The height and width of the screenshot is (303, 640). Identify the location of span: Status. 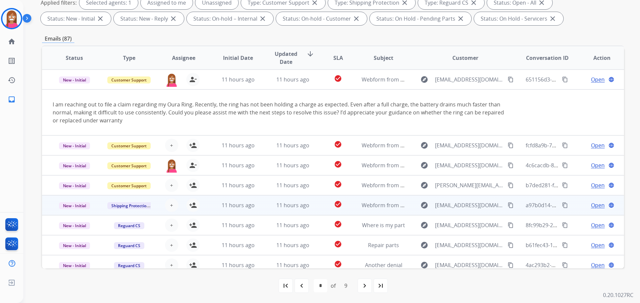
(74, 58).